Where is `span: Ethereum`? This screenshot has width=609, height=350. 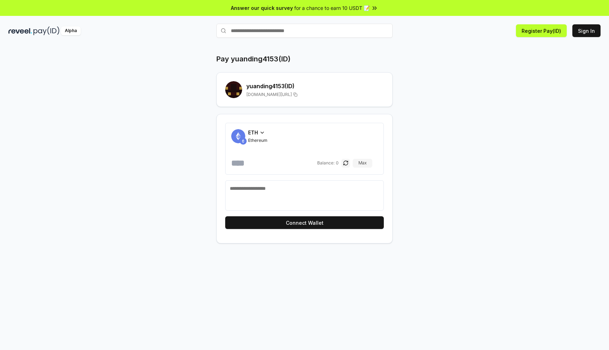 span: Ethereum is located at coordinates (258, 140).